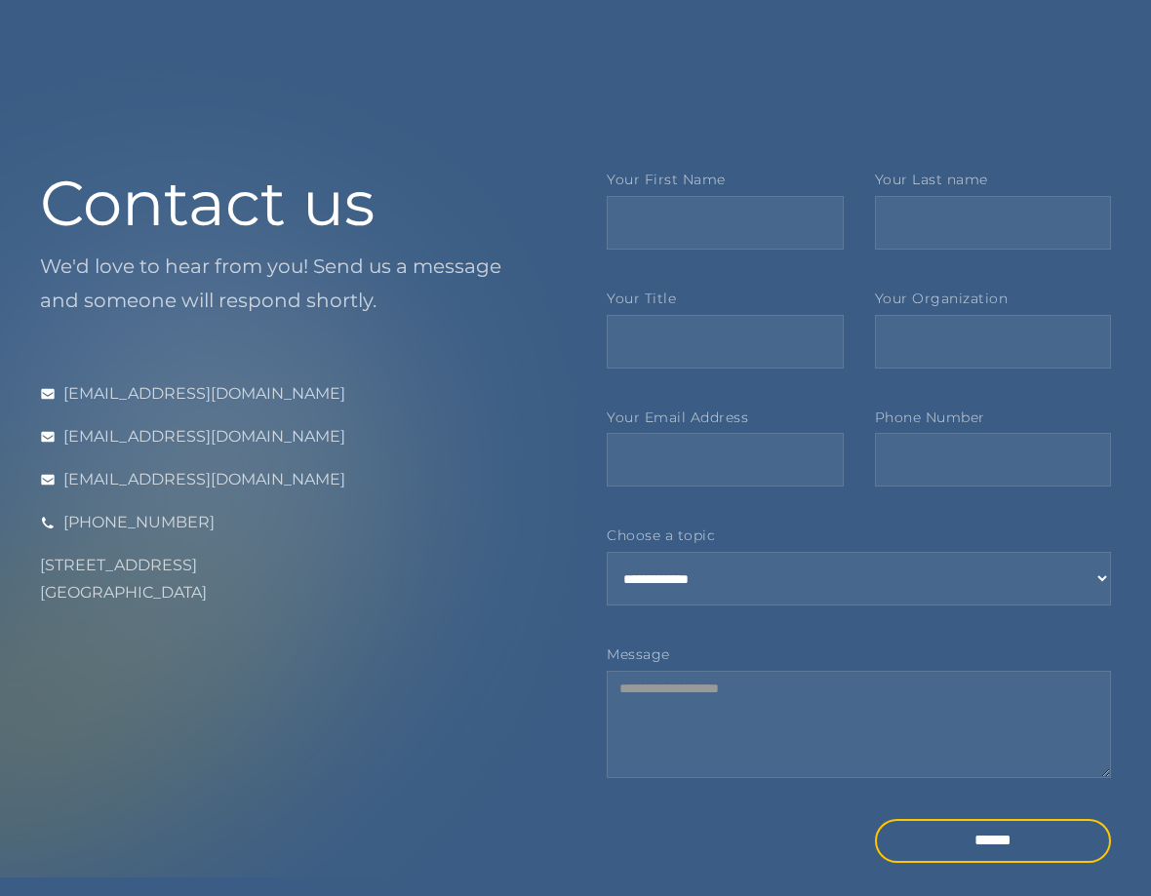 Image resolution: width=1151 pixels, height=896 pixels. I want to click on label: Your Organization, so click(993, 298).